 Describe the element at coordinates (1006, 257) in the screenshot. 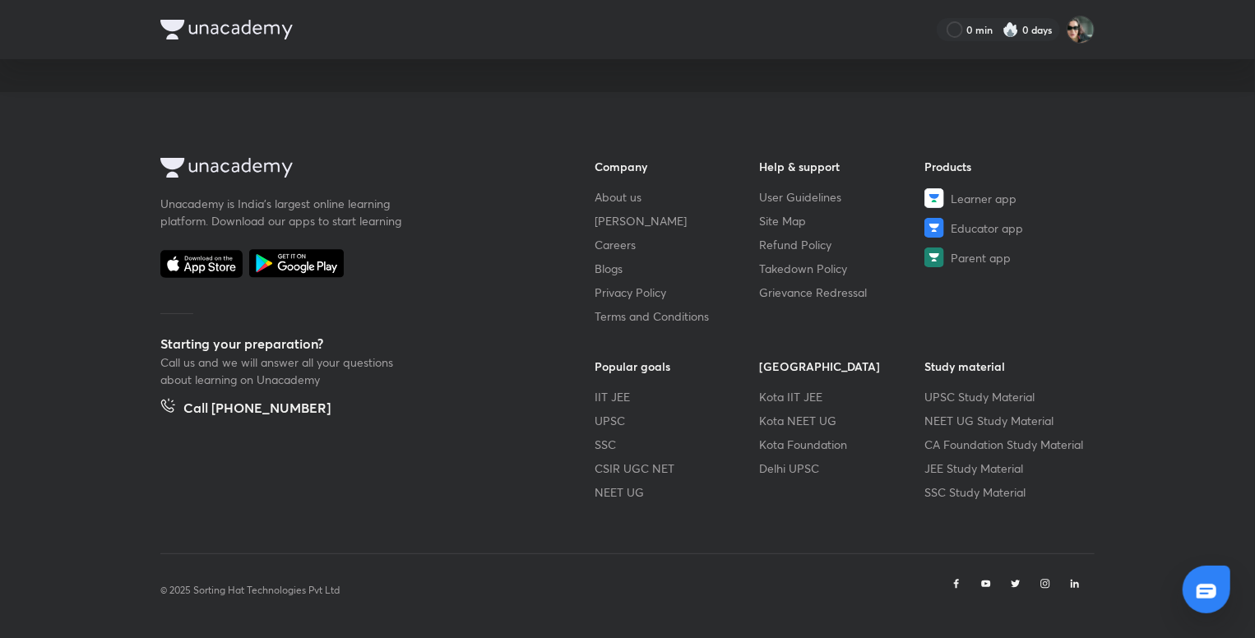

I see `a: Parent app` at that location.